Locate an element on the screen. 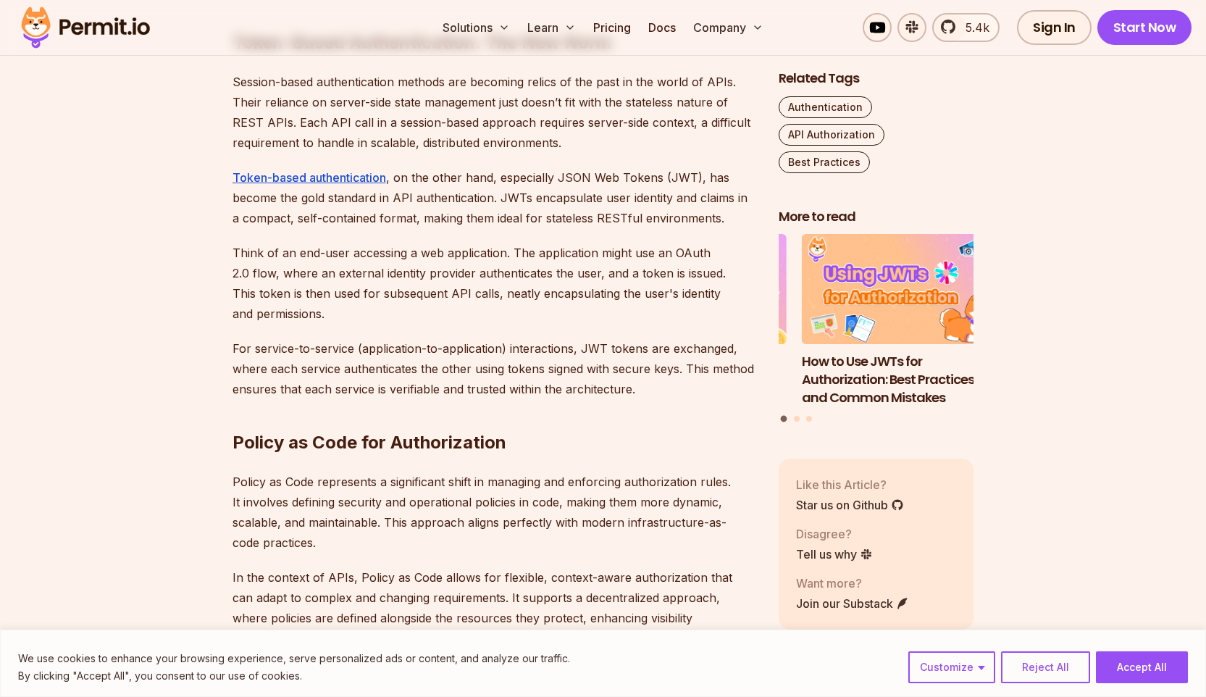 The width and height of the screenshot is (1206, 697). button: Customize is located at coordinates (951, 667).